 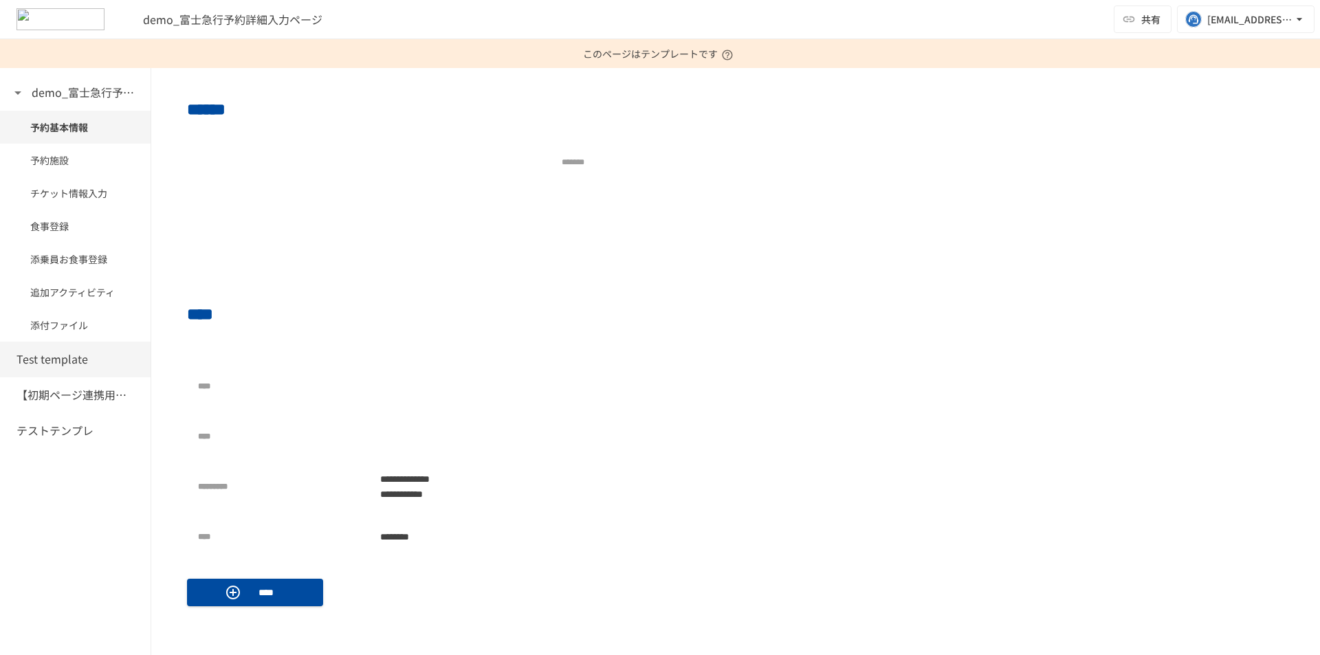 What do you see at coordinates (72, 395) in the screenshot?
I see `h6: 【初期ページ連携用】SFAの会社から連携` at bounding box center [72, 395].